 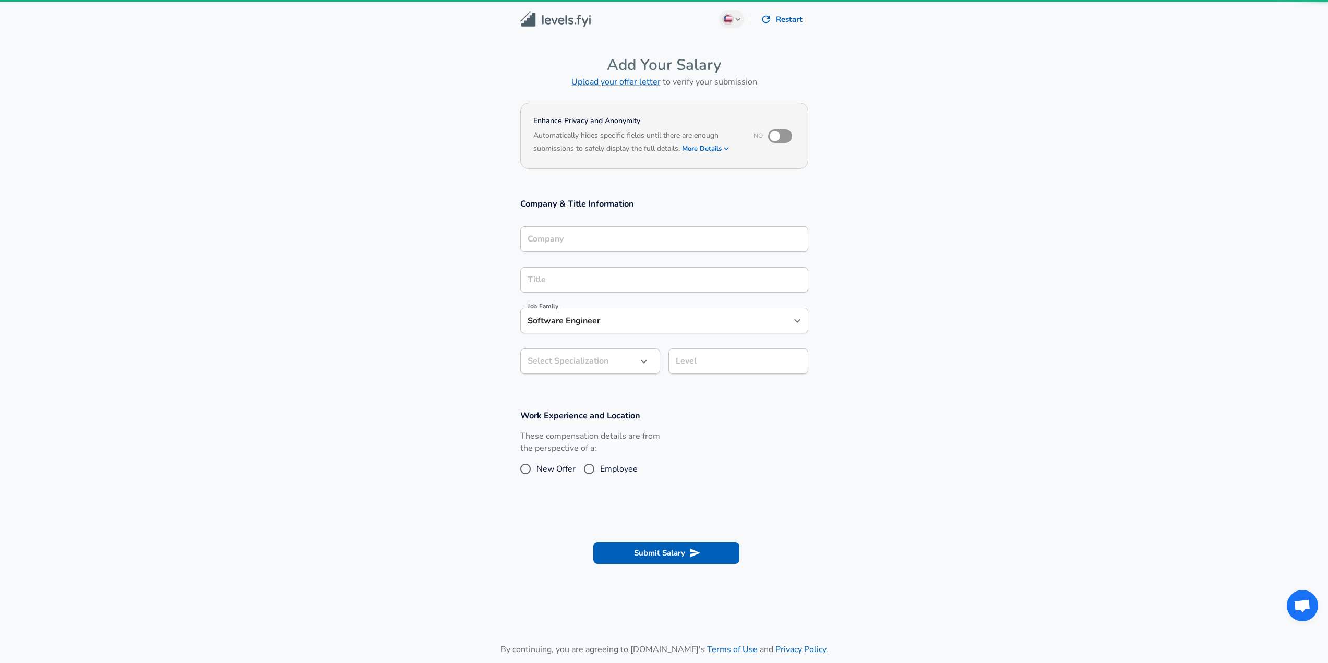 I want to click on input: Google, so click(x=664, y=239).